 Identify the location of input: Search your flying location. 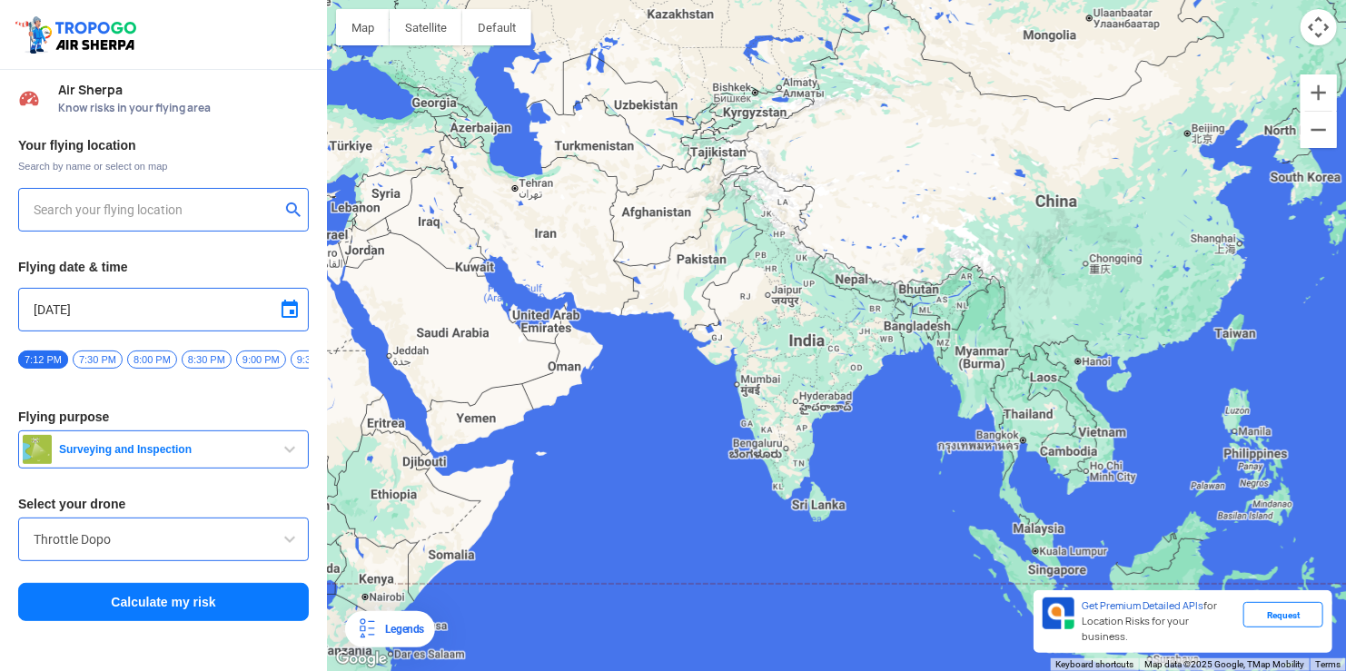
(156, 210).